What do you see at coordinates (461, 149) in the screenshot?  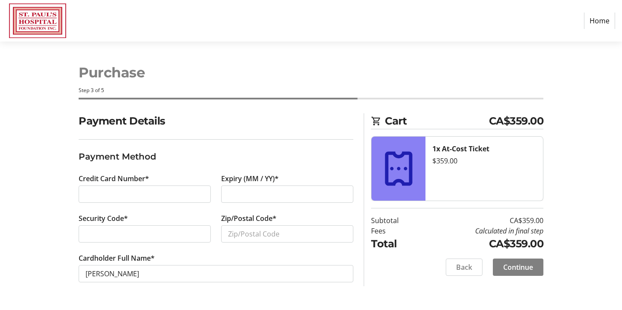 I see `strong: 1x At-Cost Ticket` at bounding box center [461, 149].